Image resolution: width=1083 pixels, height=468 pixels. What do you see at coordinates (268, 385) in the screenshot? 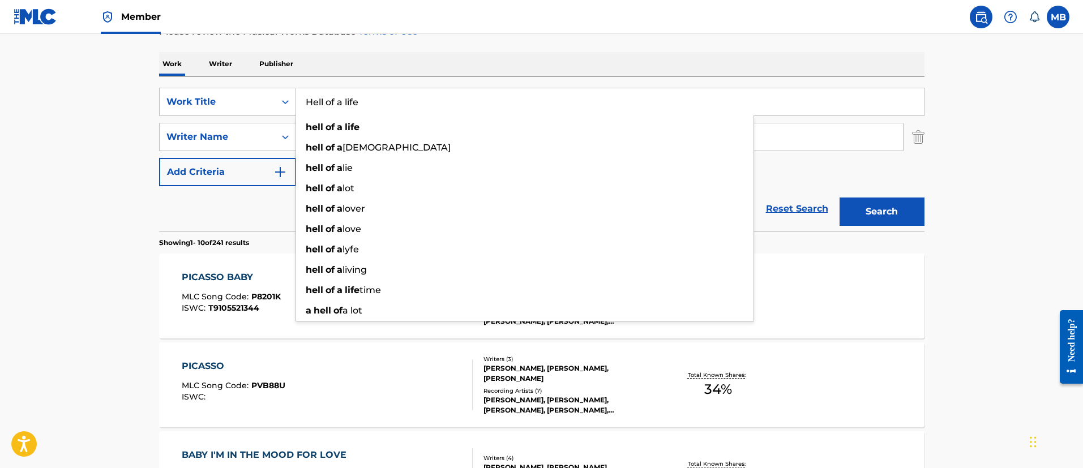
I see `span: PVB88U` at bounding box center [268, 385].